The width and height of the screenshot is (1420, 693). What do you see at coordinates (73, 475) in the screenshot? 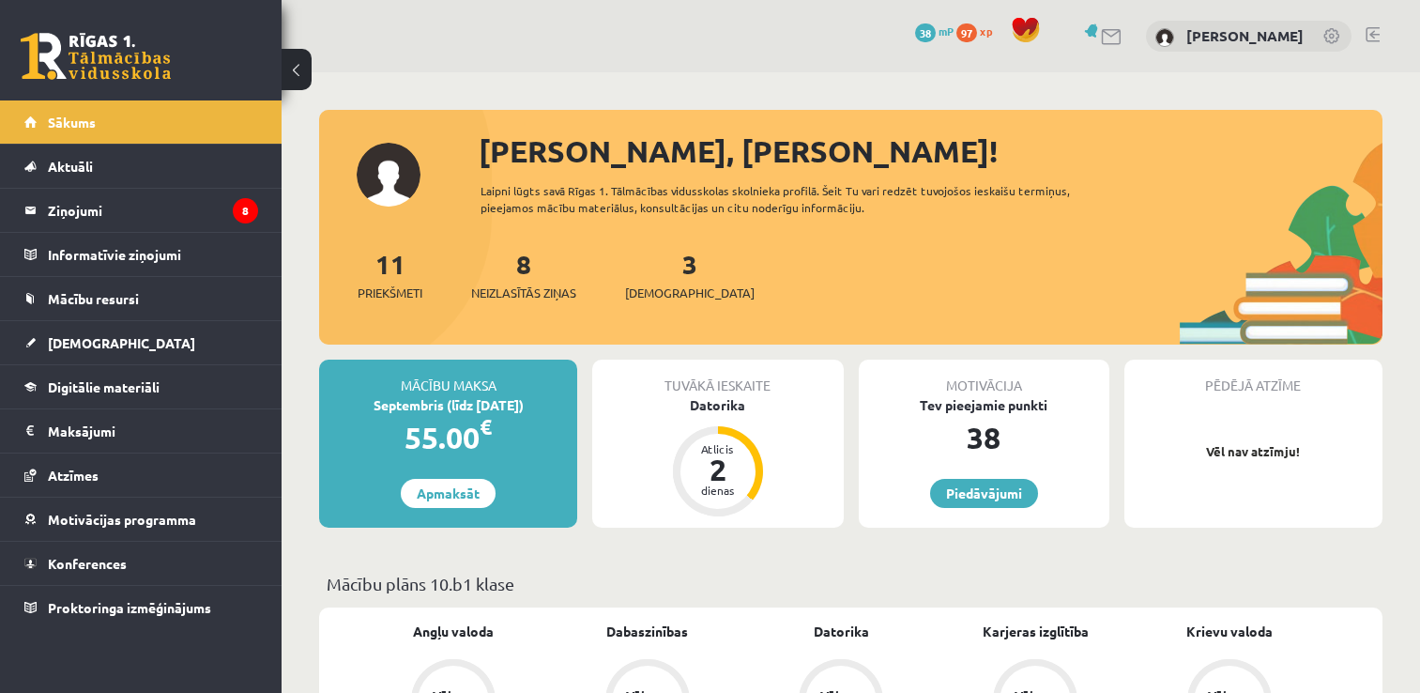
I see `span: Atzīmes` at bounding box center [73, 475].